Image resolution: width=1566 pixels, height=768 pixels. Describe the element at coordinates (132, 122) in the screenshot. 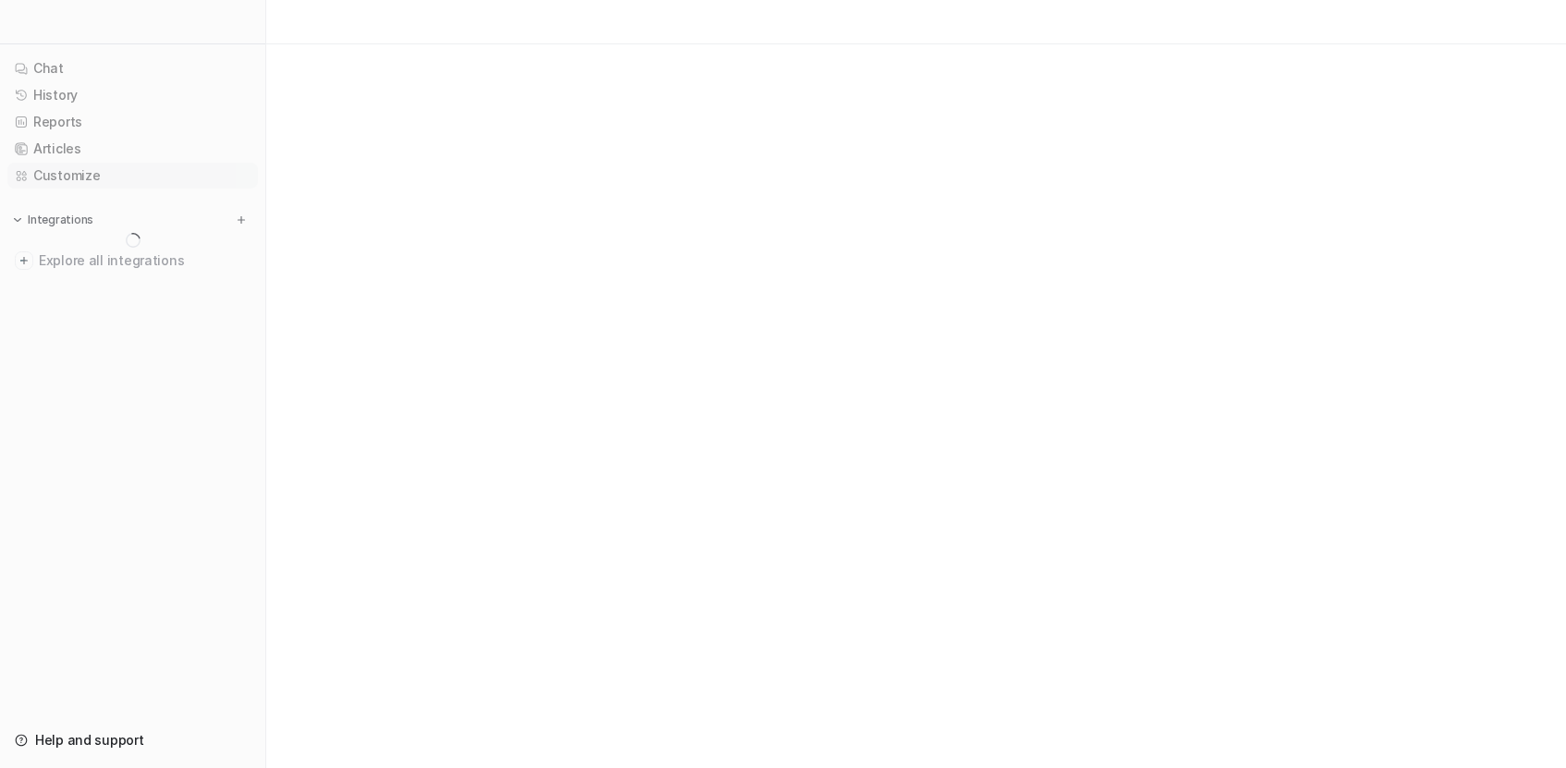

I see `a: Reports` at that location.